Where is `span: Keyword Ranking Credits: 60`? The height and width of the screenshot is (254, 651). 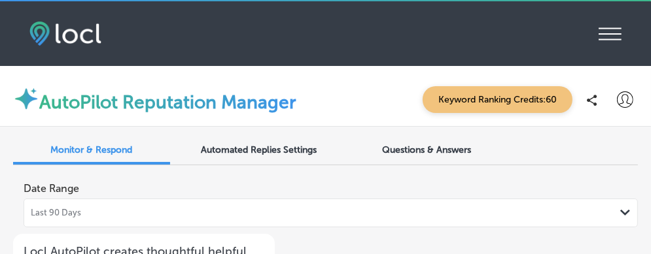
span: Keyword Ranking Credits: 60 is located at coordinates (497, 99).